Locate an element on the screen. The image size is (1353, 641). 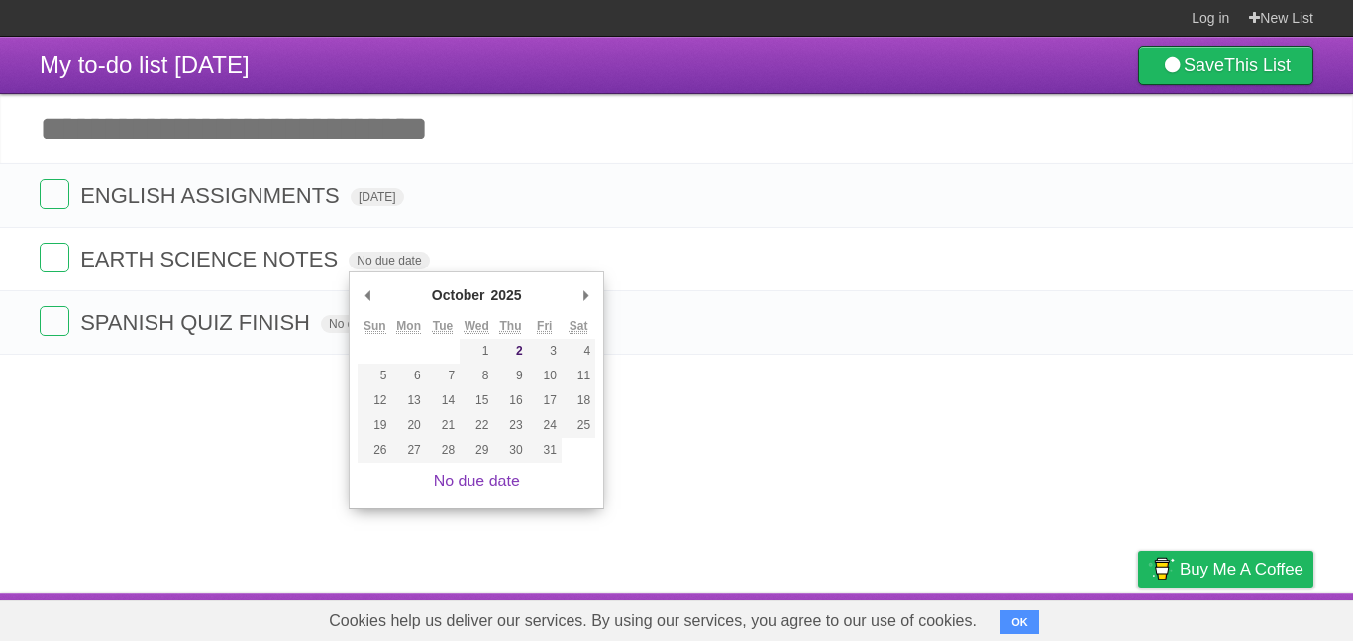
b: This List is located at coordinates (1257, 65).